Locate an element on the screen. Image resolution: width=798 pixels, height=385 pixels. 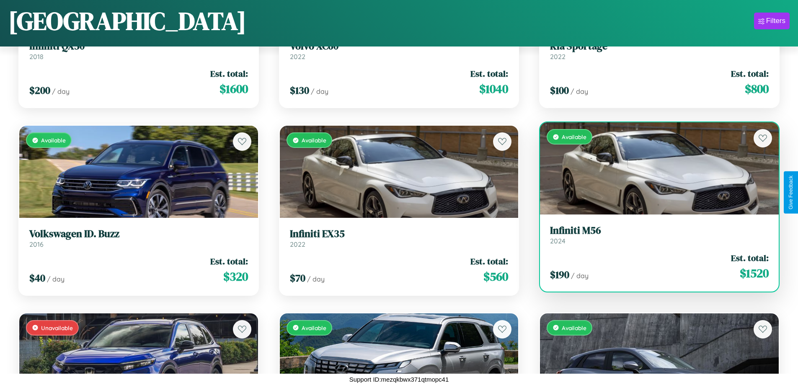
a: Infiniti QX502018 is located at coordinates (139, 50).